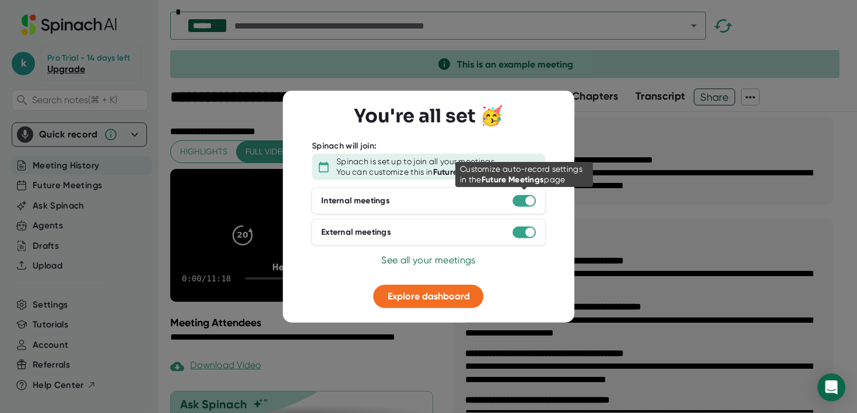 The height and width of the screenshot is (413, 857). What do you see at coordinates (344, 146) in the screenshot?
I see `div: Spinach will join:` at bounding box center [344, 146].